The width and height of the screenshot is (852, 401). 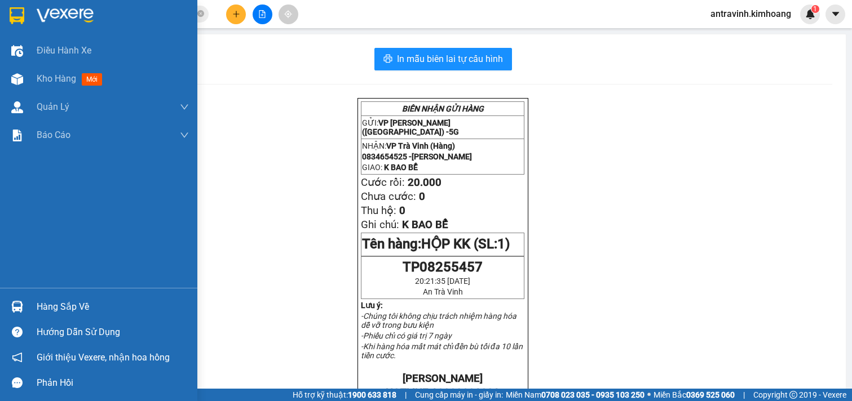 I want to click on button: printerIn mẫu biên lai tự cấu hình, so click(x=443, y=59).